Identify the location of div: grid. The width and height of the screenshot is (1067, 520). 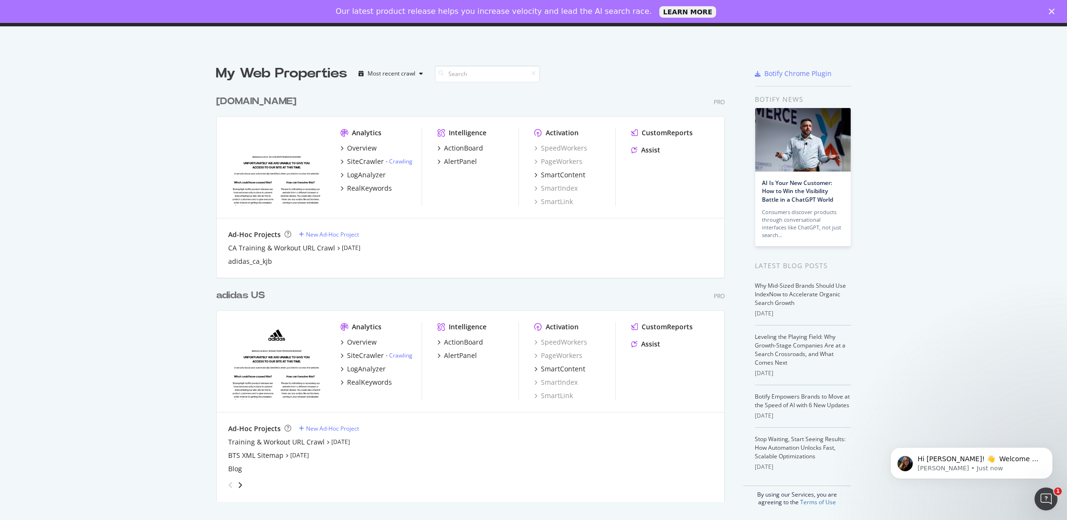
(474, 292).